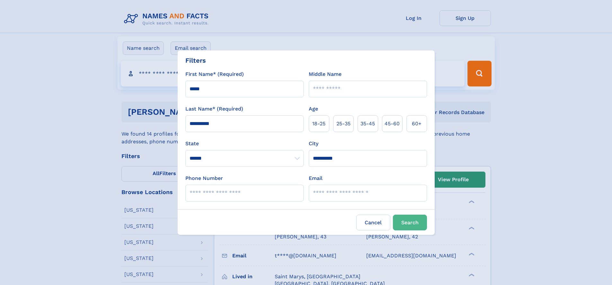 Image resolution: width=612 pixels, height=285 pixels. What do you see at coordinates (196, 60) in the screenshot?
I see `div: Filters` at bounding box center [196, 60].